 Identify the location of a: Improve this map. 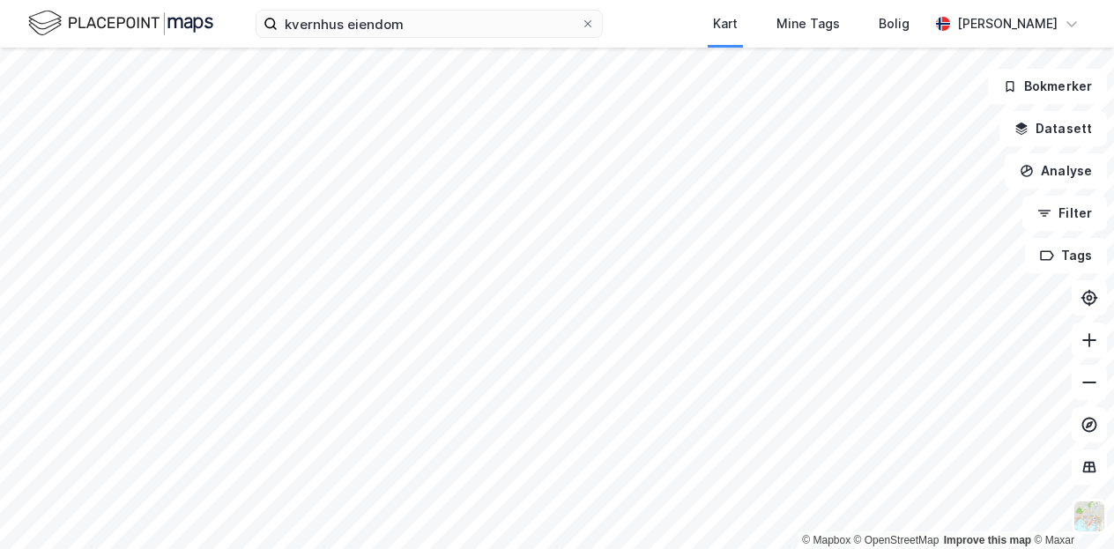
(987, 540).